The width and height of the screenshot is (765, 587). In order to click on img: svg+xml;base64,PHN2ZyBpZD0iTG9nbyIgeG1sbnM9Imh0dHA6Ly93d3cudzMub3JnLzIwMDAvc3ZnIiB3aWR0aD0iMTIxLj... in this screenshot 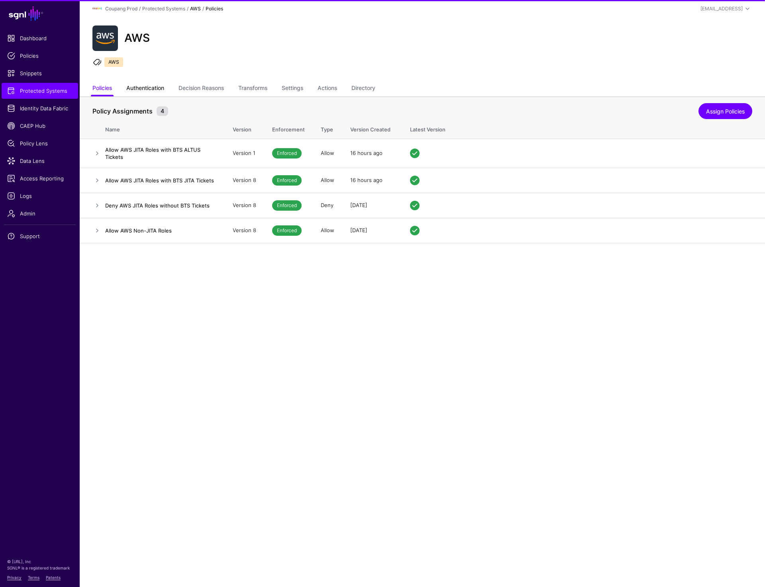, I will do `click(97, 9)`.